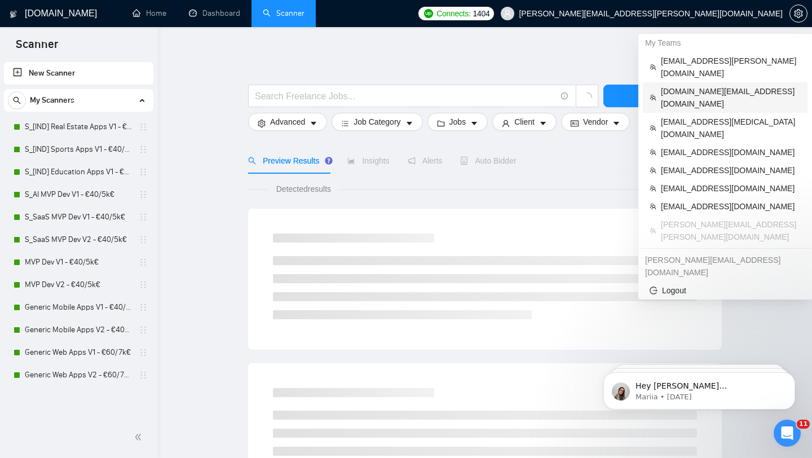  Describe the element at coordinates (405, 96) in the screenshot. I see `input: Search Freelance Jobs...` at that location.